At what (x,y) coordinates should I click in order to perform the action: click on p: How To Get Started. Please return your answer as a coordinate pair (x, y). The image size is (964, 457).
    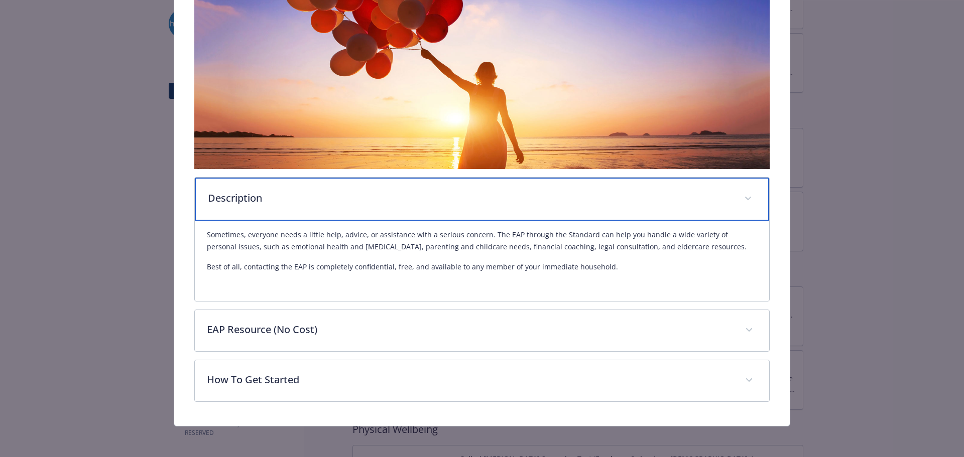
    Looking at the image, I should click on (470, 380).